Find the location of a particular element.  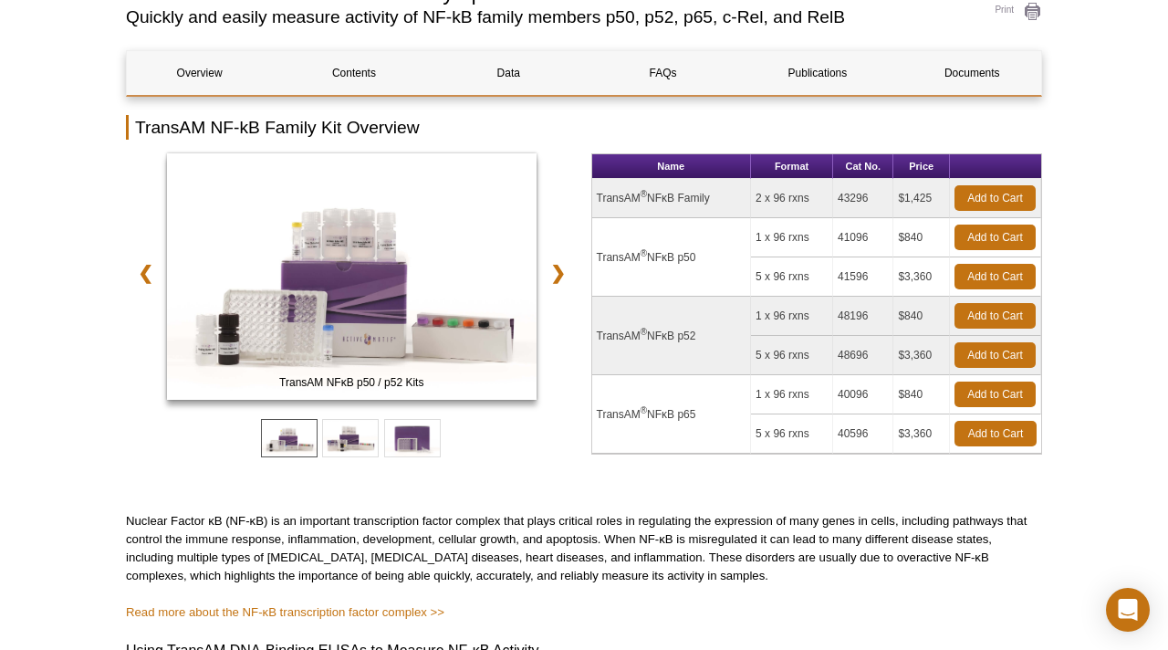

td: 2 x 96 rxns is located at coordinates (792, 198).